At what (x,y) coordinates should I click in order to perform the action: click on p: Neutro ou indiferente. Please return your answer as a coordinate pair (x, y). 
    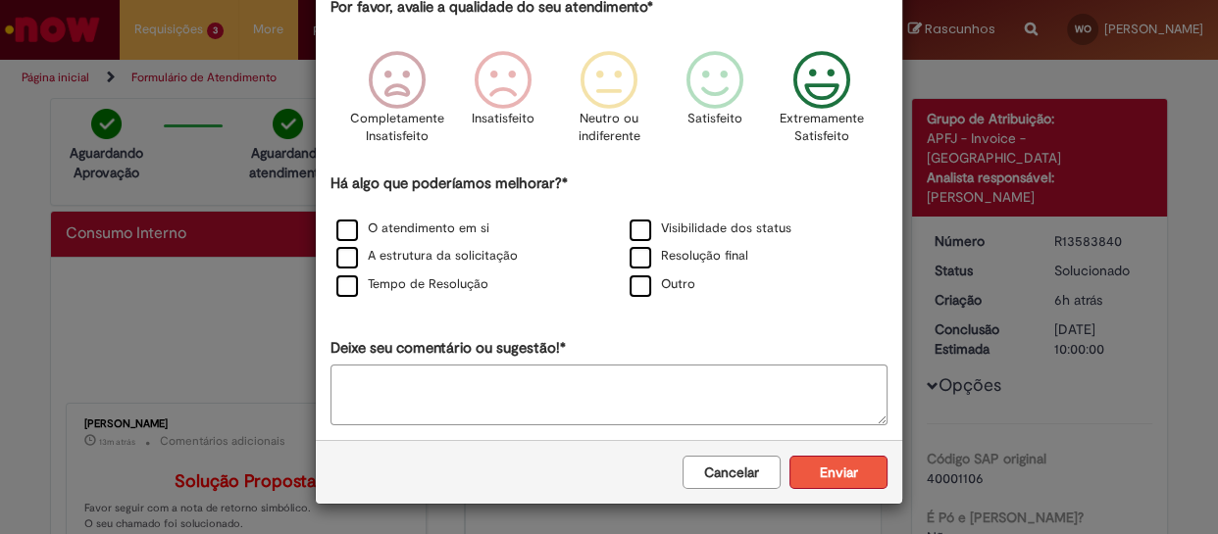
    Looking at the image, I should click on (609, 127).